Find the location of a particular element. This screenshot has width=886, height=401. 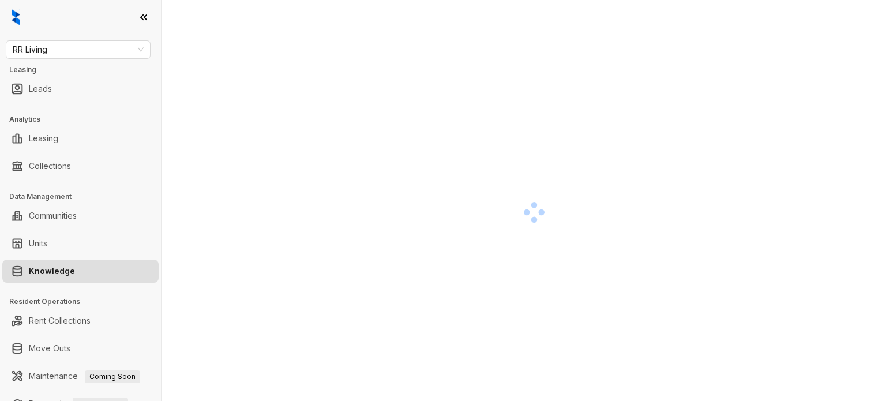

li: Collections is located at coordinates (80, 166).